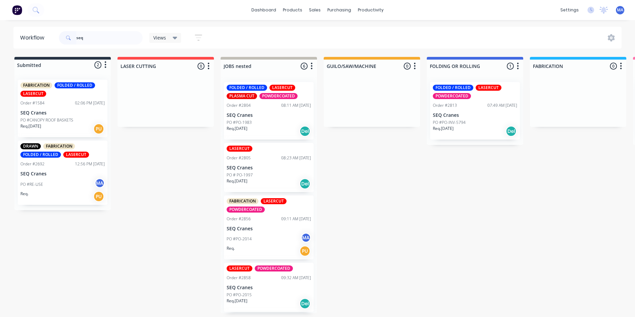 The image size is (635, 317). What do you see at coordinates (620, 10) in the screenshot?
I see `span: MA` at bounding box center [620, 10].